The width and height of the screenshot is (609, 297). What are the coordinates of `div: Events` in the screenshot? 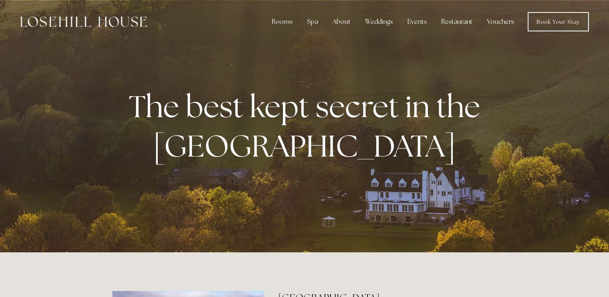 It's located at (417, 22).